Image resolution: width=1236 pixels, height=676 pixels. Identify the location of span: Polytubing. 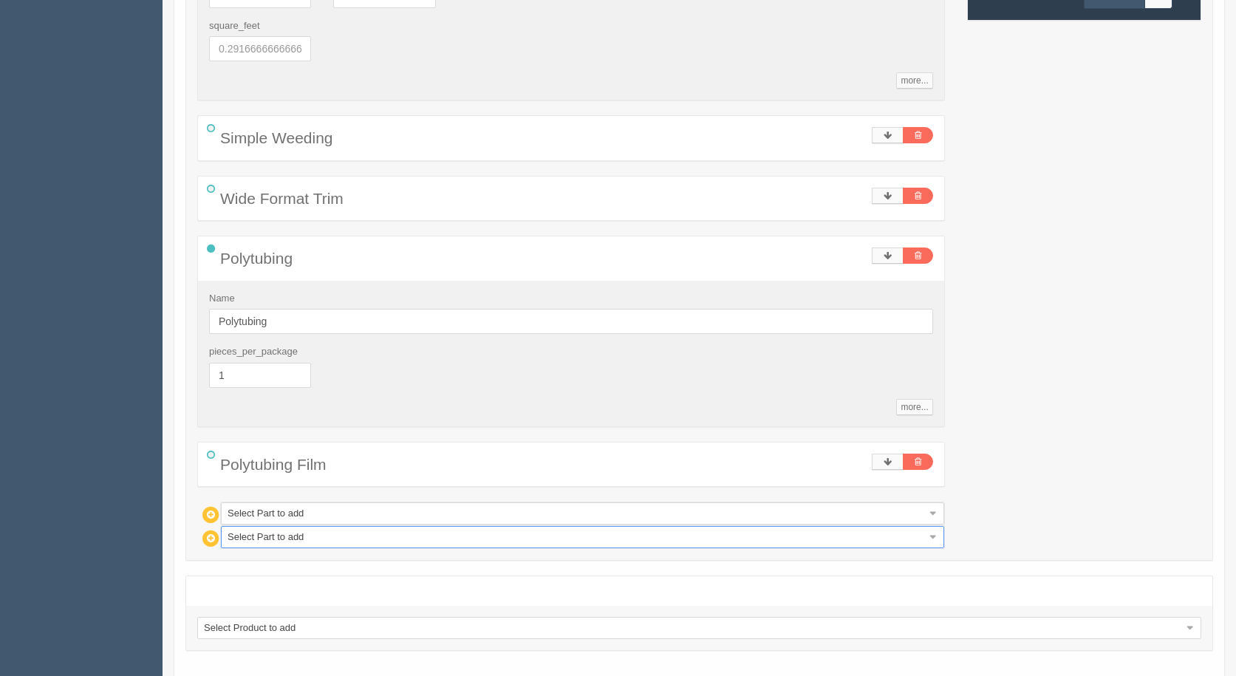
(256, 258).